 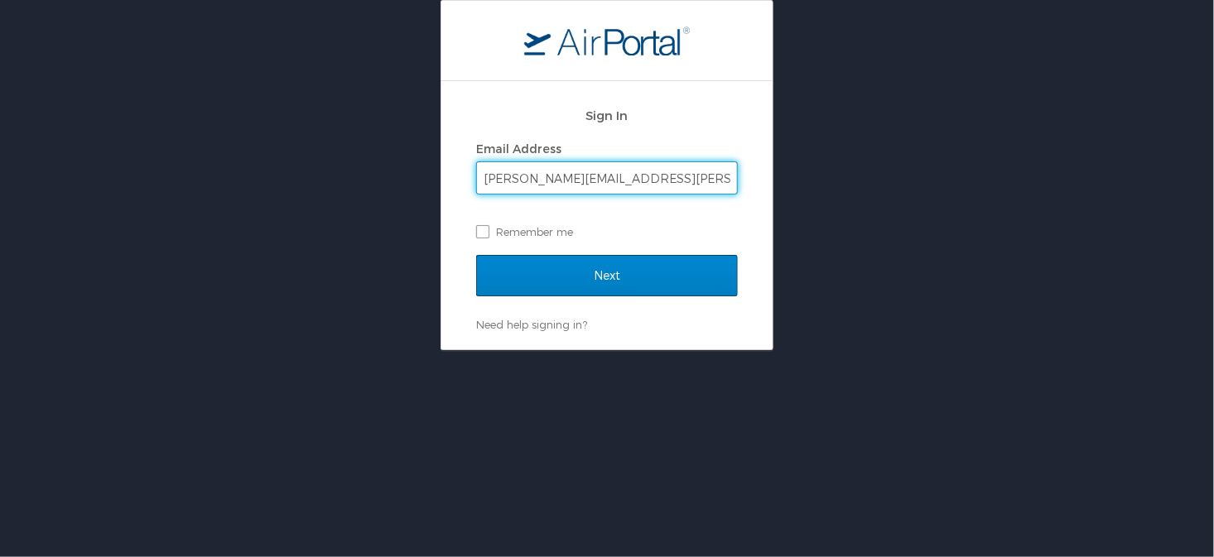 What do you see at coordinates (532, 325) in the screenshot?
I see `a: Need help signing in?` at bounding box center [532, 325].